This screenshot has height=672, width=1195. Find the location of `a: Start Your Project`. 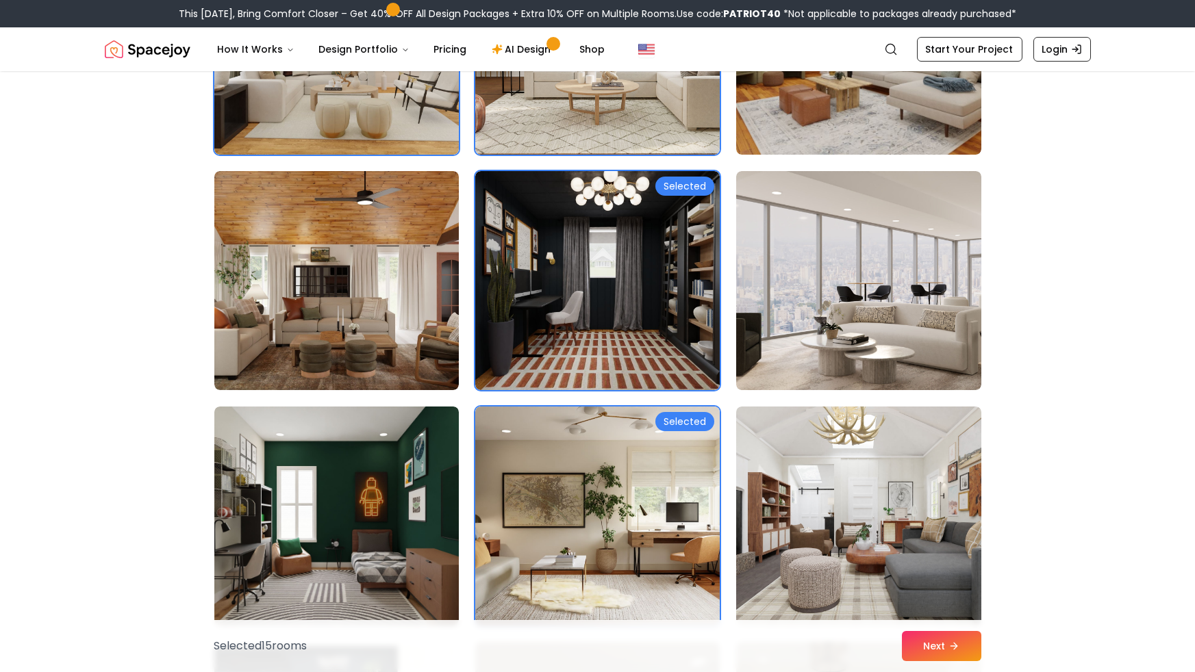

a: Start Your Project is located at coordinates (969, 49).